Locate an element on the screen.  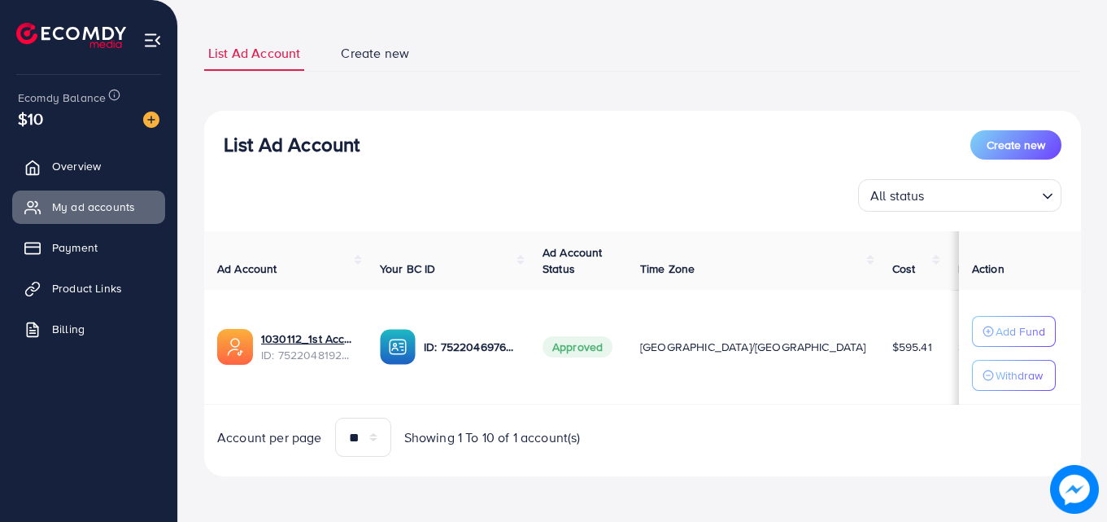
button: Withdraw is located at coordinates (1014, 375).